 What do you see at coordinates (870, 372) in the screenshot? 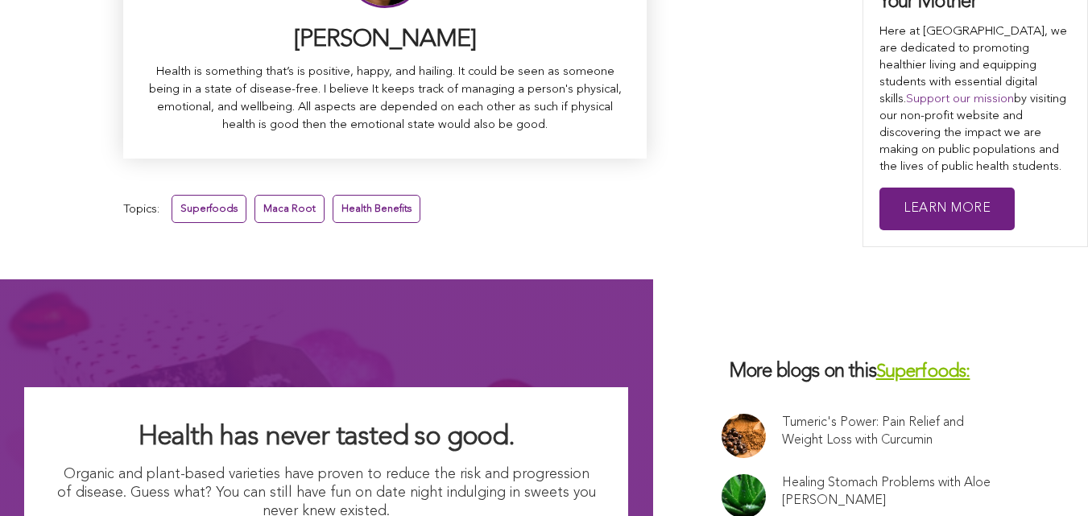
I see `h3: More blogs on this` at bounding box center [870, 372].